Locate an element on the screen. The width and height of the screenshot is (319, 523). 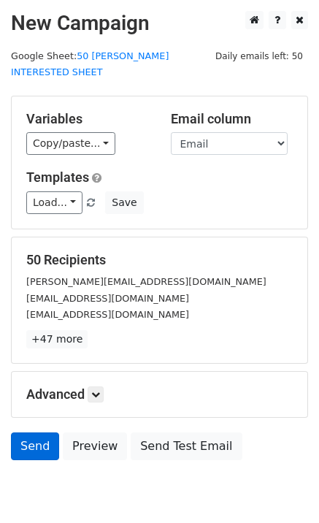
a: Load... is located at coordinates (54, 202).